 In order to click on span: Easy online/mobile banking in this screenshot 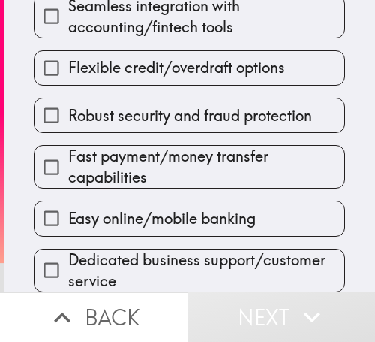, I will do `click(162, 218)`.